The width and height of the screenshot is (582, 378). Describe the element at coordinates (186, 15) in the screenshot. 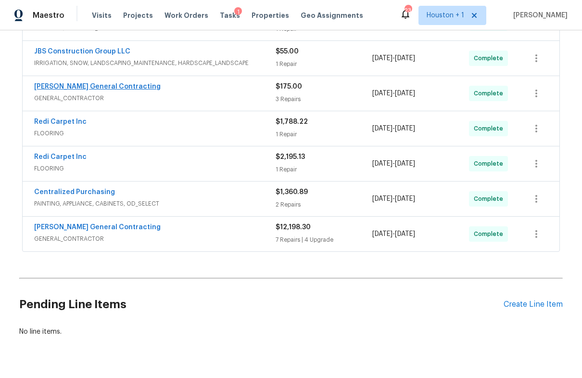

I see `span: Work Orders` at that location.